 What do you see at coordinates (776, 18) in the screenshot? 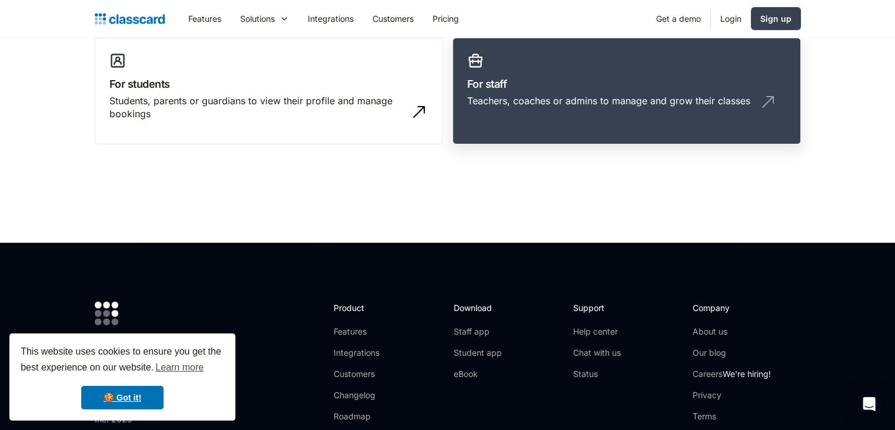
I see `a: Sign up` at bounding box center [776, 18].